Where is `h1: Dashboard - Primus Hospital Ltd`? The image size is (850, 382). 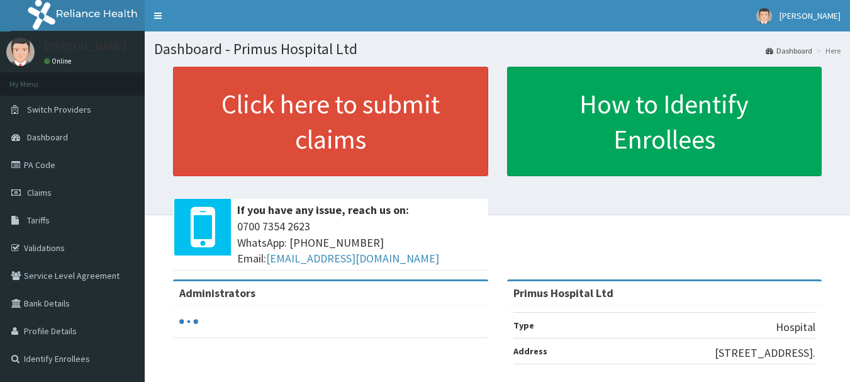 h1: Dashboard - Primus Hospital Ltd is located at coordinates (497, 49).